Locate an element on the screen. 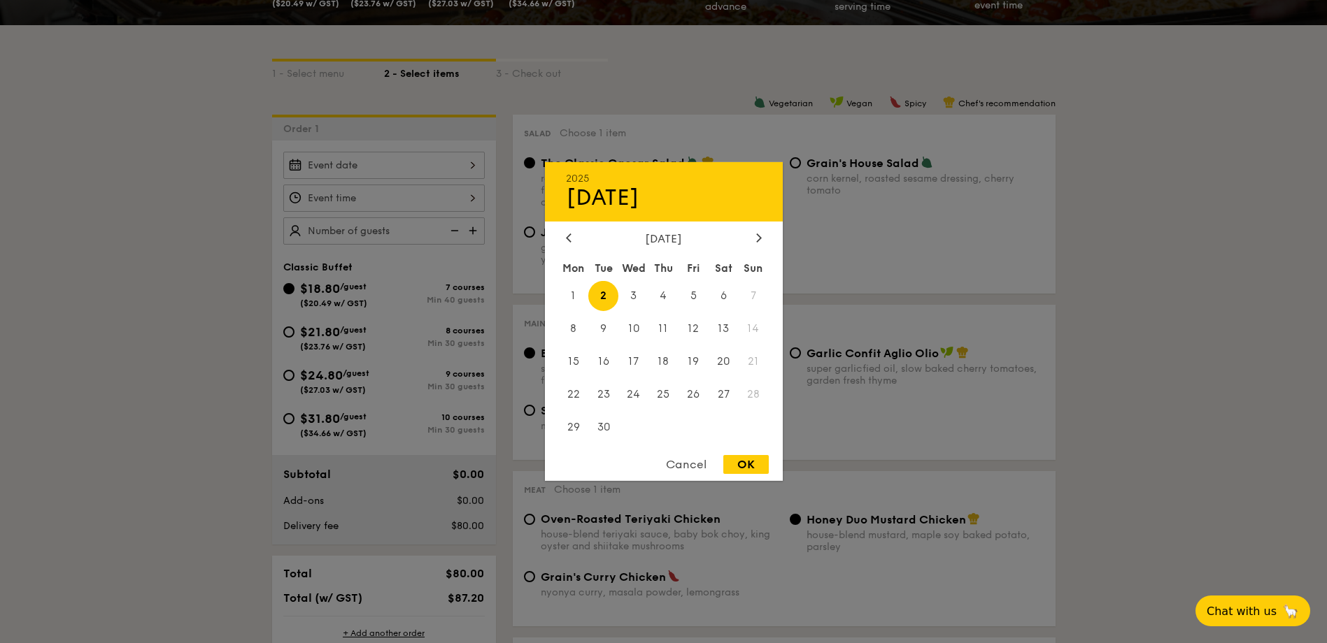  span: 22 is located at coordinates (573, 394).